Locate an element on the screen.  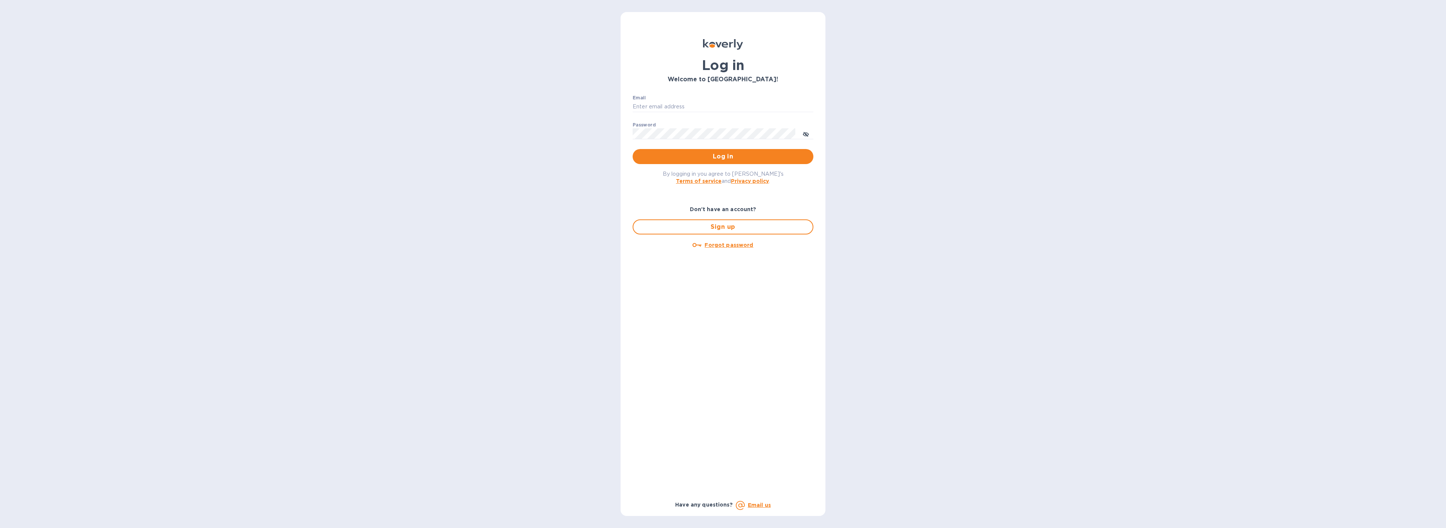
button: Log in is located at coordinates (723, 157).